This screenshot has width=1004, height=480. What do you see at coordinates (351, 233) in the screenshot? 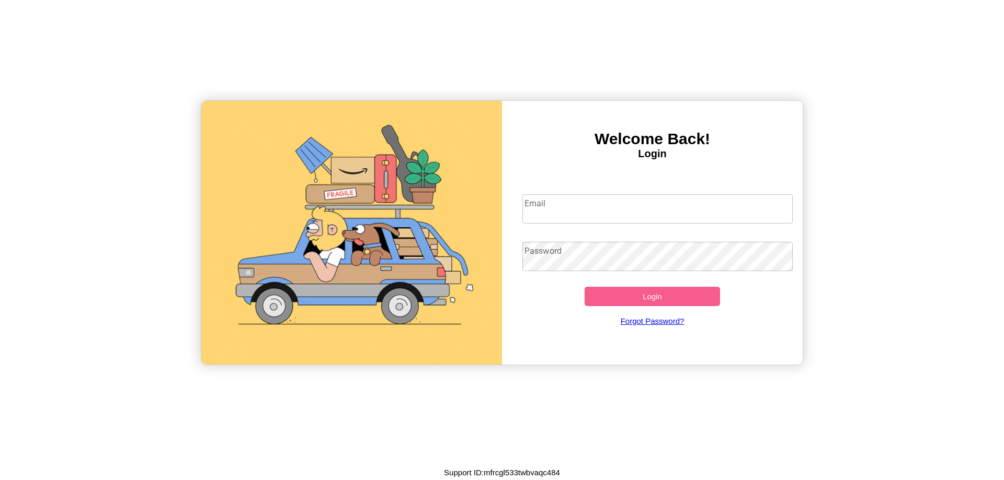
I see `img: gif` at bounding box center [351, 233].